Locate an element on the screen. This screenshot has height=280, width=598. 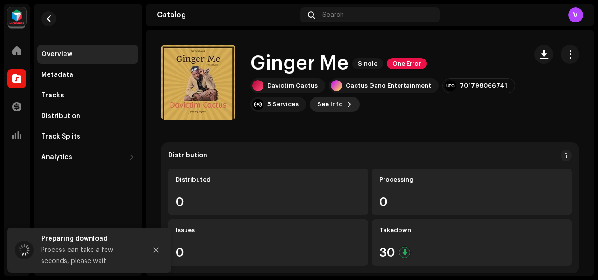
div: Issues is located at coordinates (268, 230).